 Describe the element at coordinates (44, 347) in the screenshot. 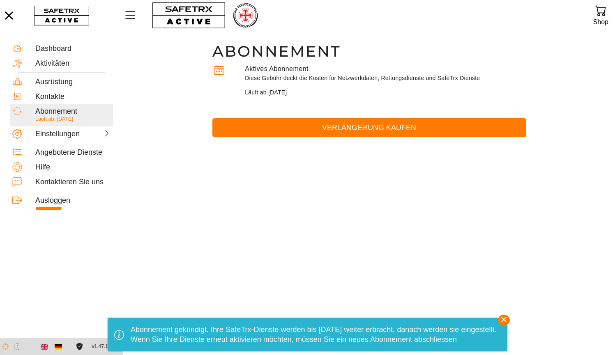

I see `button: English` at that location.